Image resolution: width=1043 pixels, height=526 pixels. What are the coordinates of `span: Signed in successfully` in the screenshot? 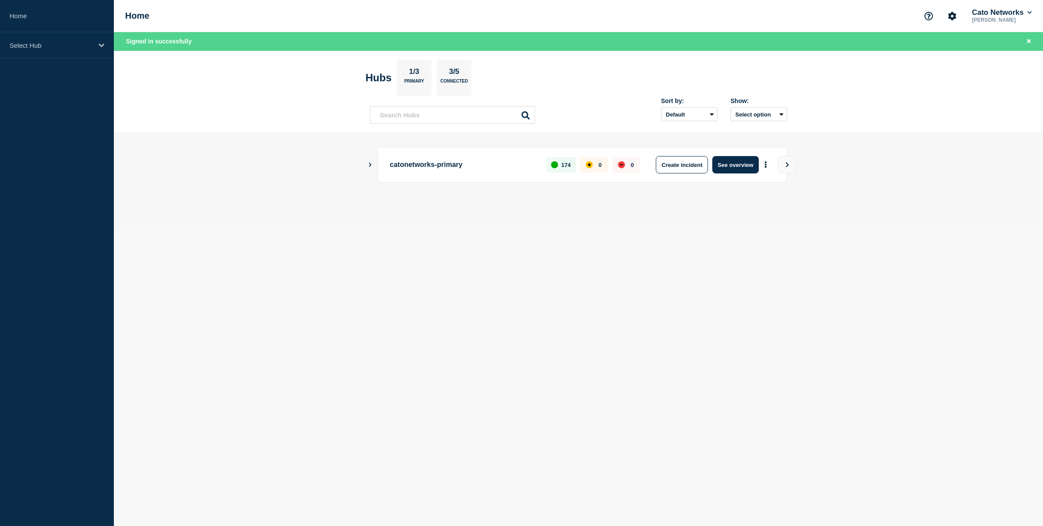 It's located at (159, 41).